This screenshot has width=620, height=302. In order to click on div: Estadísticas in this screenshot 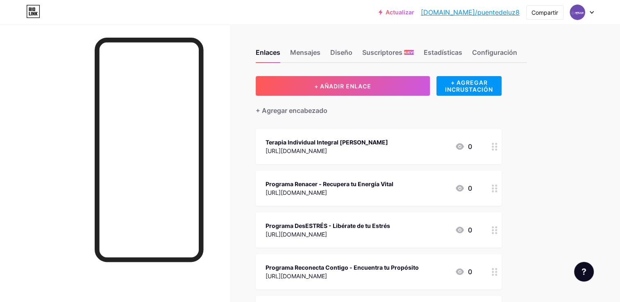, I will do `click(443, 55)`.